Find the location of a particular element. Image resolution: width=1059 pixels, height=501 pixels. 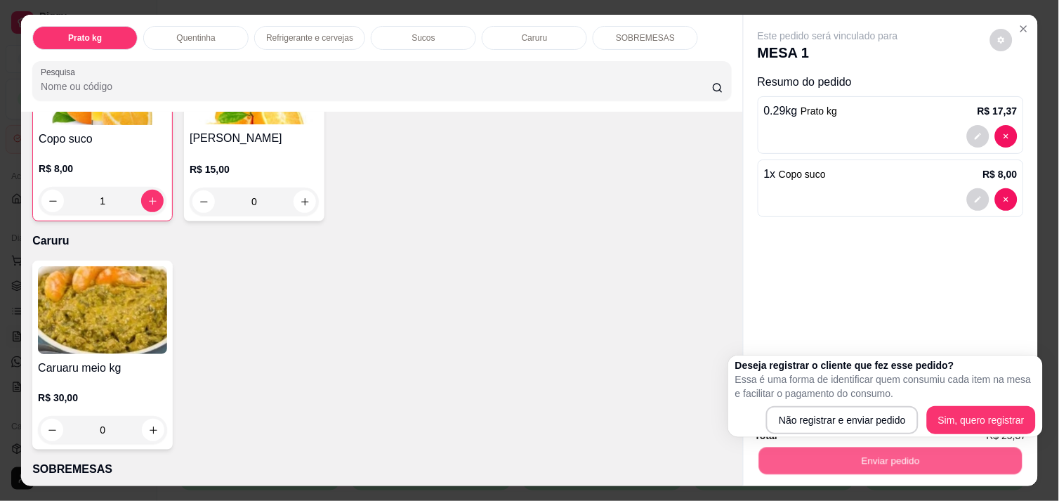

span: Copo suco is located at coordinates (802, 174).